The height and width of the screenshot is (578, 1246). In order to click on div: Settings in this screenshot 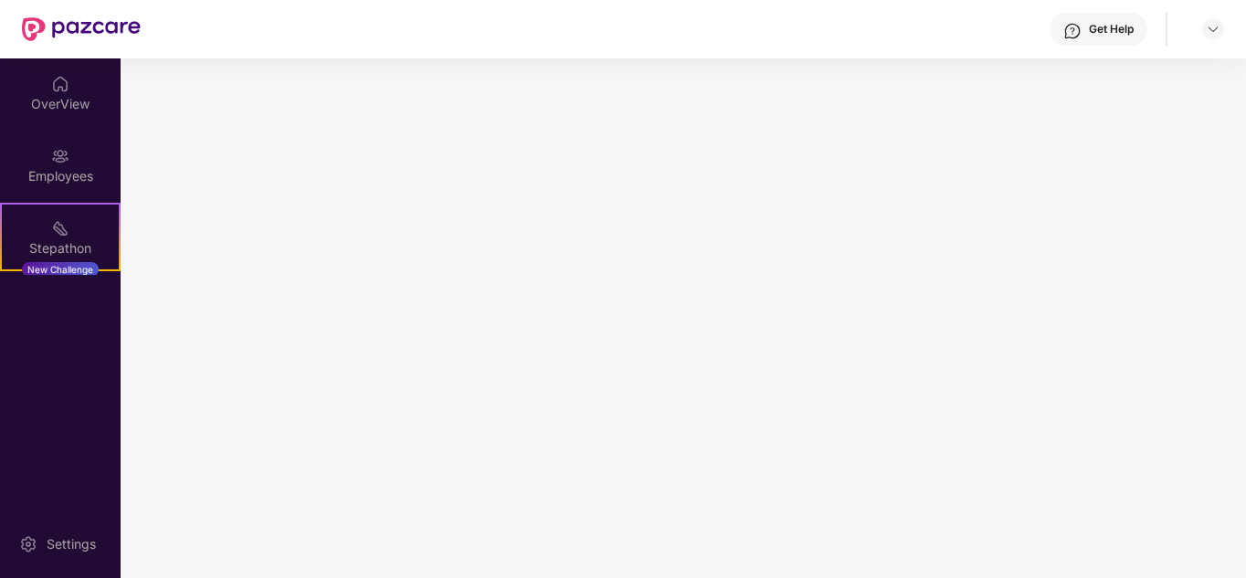, I will do `click(71, 545)`.